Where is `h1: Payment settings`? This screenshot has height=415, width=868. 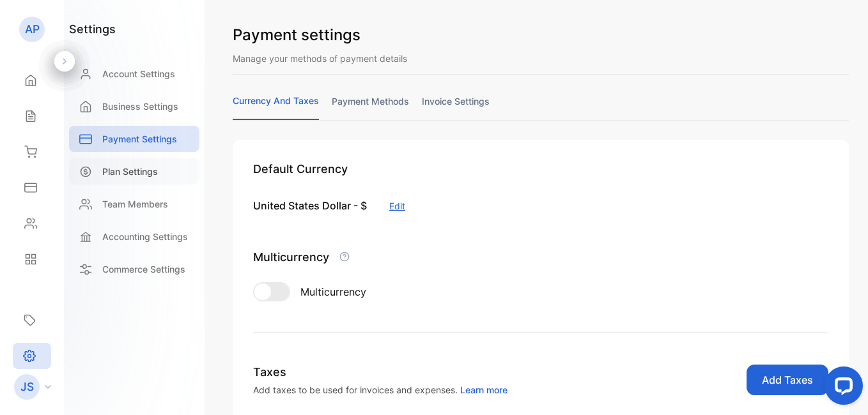
h1: Payment settings is located at coordinates (540, 35).